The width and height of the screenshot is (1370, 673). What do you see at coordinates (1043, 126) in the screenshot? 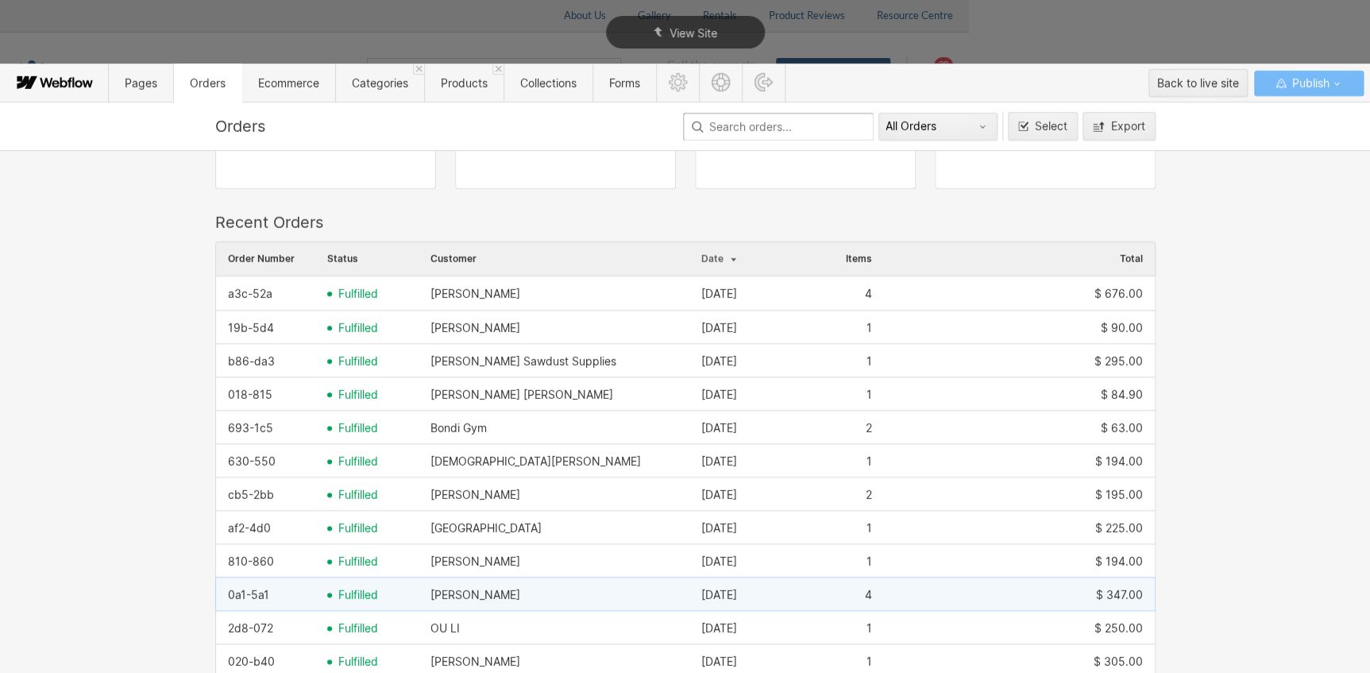
I see `button: Select` at bounding box center [1043, 126].